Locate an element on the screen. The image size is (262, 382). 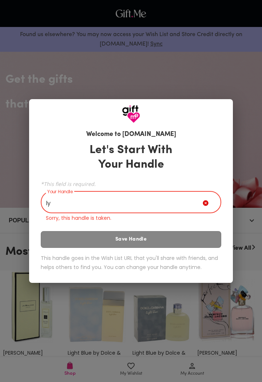
h6: This handle goes in the Wish List URL that you'll share with friends, and helps others to find yo... is located at coordinates (131, 262).